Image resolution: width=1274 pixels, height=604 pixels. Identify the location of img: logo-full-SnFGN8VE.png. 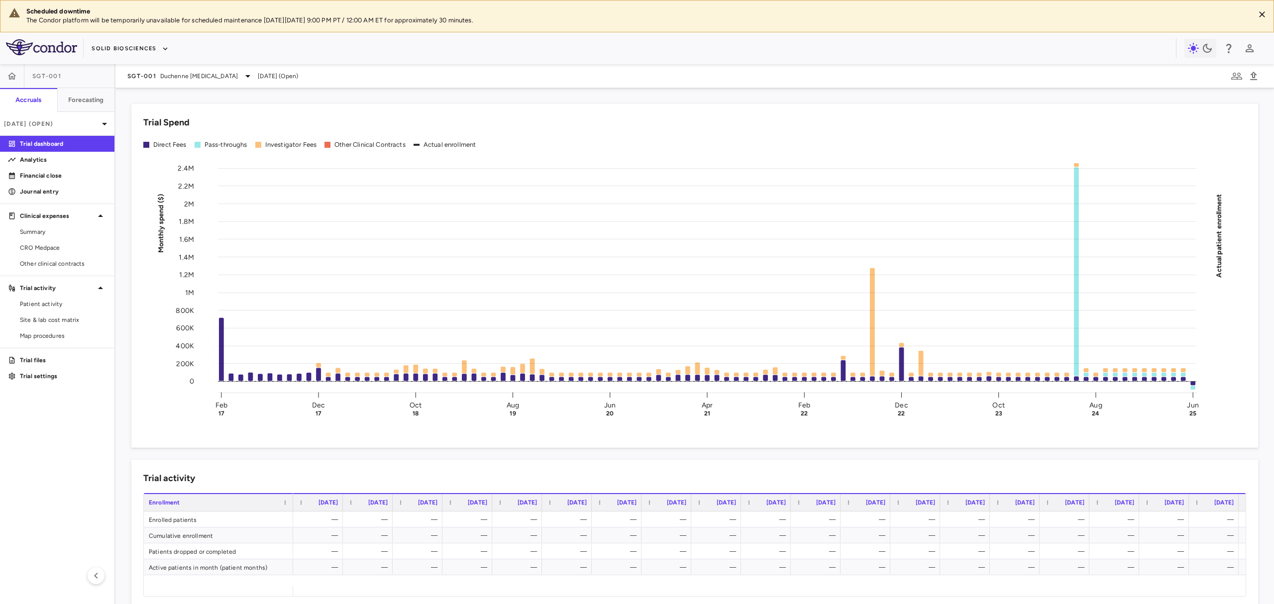
(41, 47).